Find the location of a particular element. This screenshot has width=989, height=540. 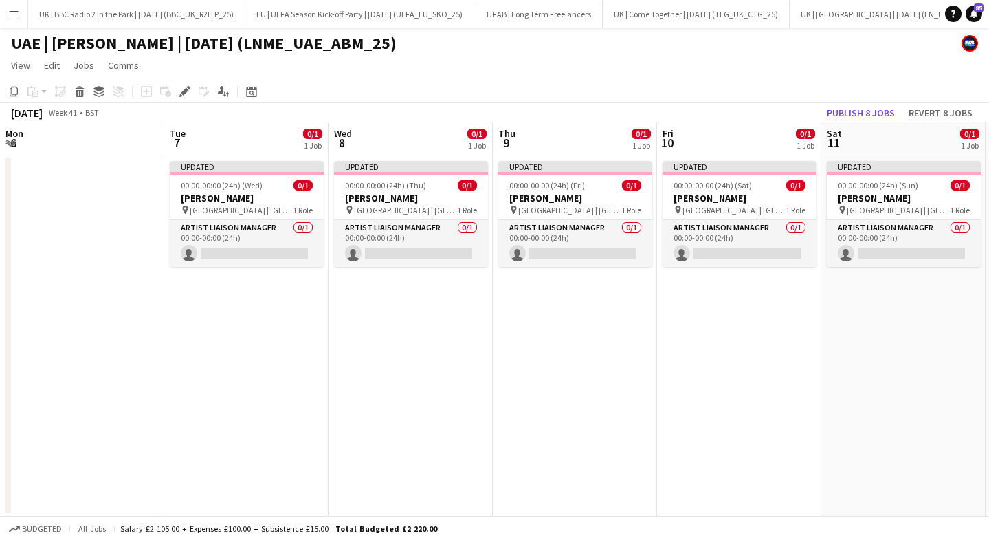

span: 00:00-00:00 (24h) (Sat) is located at coordinates (713, 185).